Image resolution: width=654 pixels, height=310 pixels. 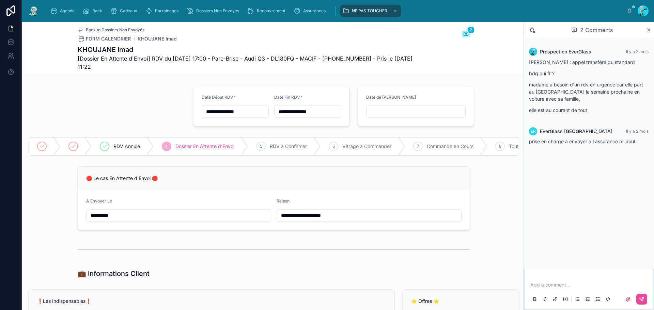 I want to click on span: Raison, so click(x=283, y=201).